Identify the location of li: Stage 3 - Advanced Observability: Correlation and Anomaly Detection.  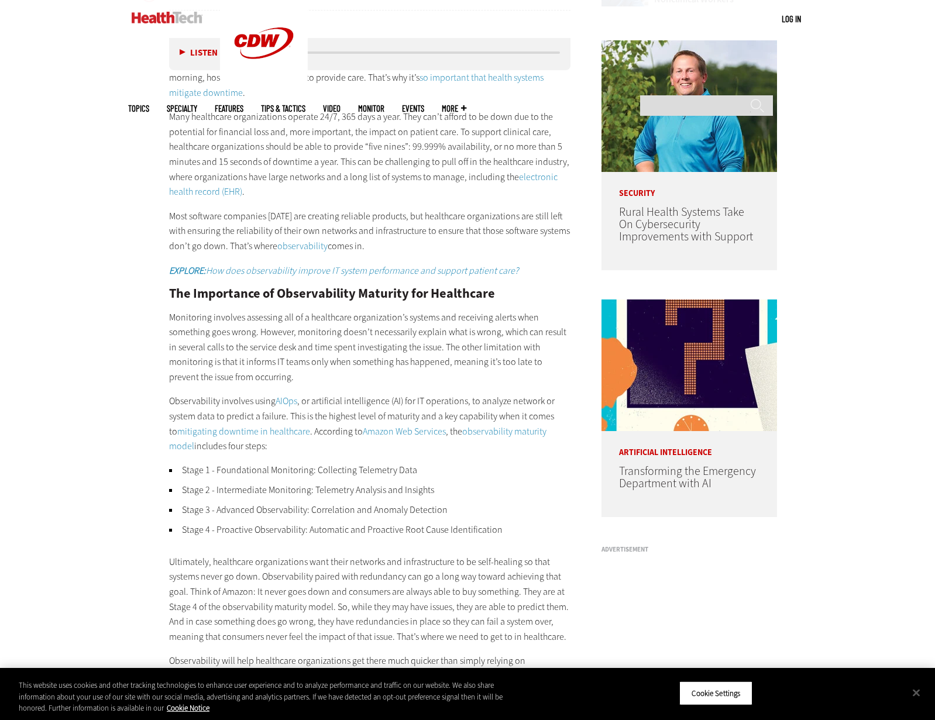
(370, 510).